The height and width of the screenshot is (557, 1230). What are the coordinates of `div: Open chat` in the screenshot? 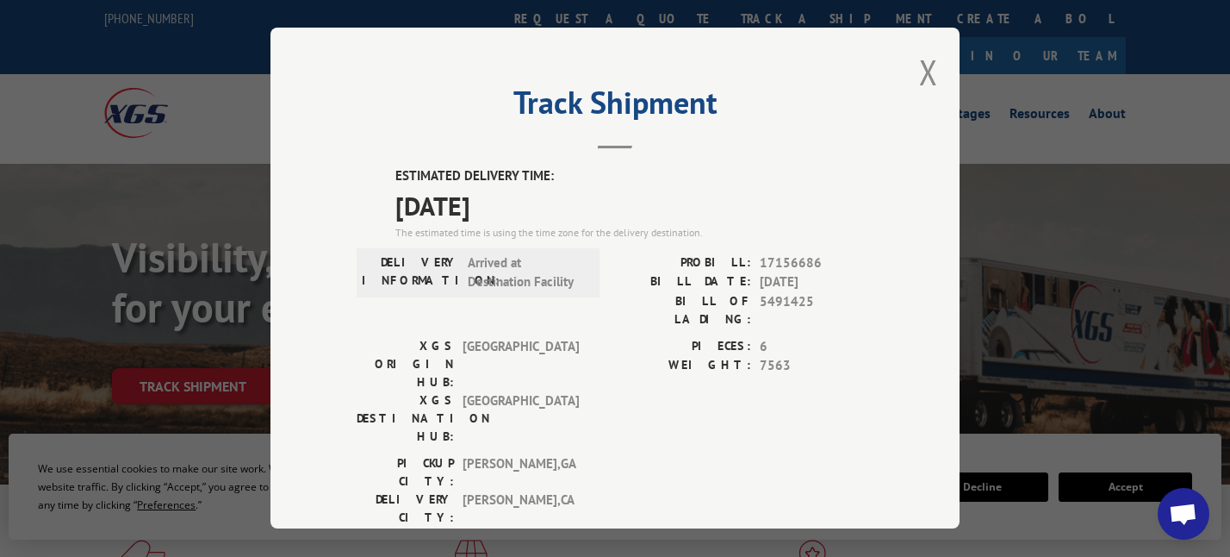 It's located at (1184, 513).